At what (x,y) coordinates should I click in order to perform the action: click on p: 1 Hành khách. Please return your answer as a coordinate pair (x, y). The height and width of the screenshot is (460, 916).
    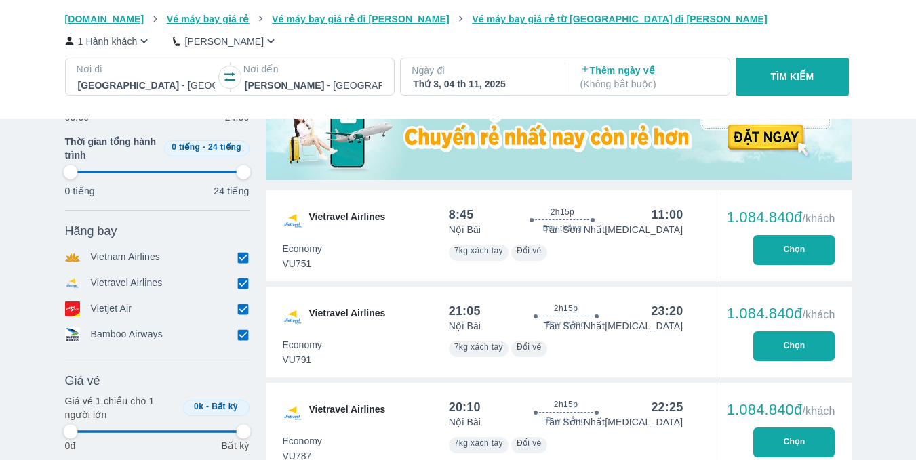
    Looking at the image, I should click on (108, 41).